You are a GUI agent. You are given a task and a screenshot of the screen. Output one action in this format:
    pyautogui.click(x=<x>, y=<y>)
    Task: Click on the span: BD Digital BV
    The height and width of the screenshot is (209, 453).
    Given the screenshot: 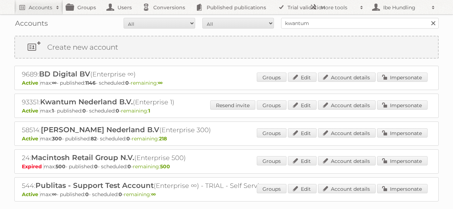 What is the action you would take?
    pyautogui.click(x=64, y=74)
    